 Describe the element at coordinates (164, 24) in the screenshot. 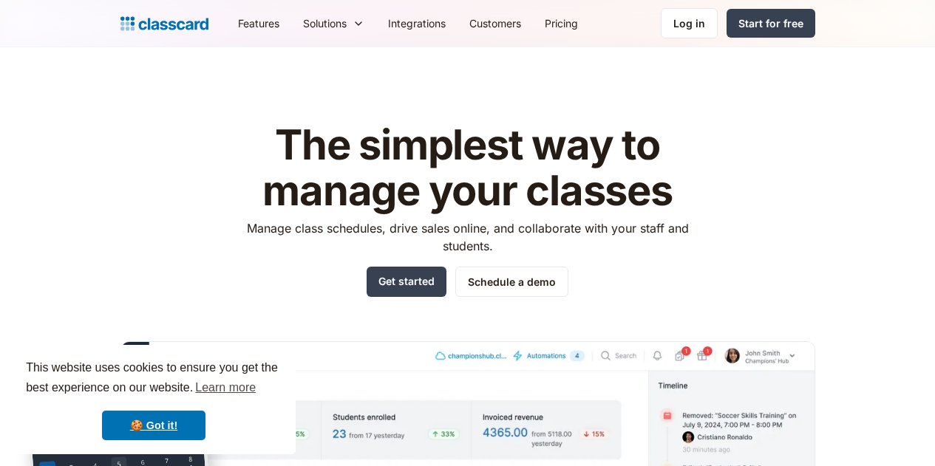

I see `a: Logo` at that location.